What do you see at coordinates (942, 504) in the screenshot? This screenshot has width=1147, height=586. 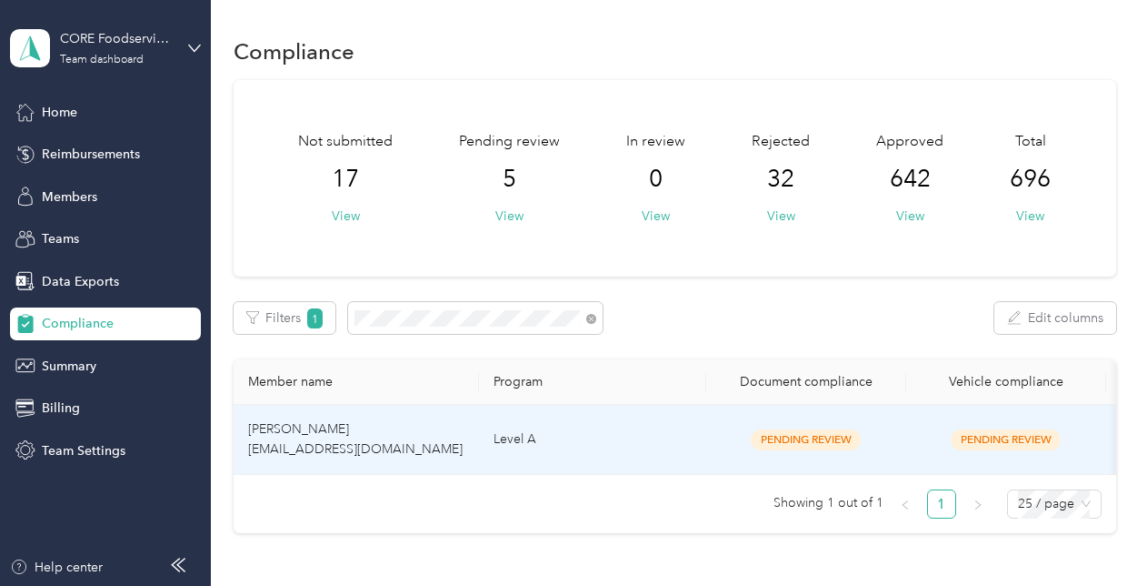 I see `li: 1` at bounding box center [942, 504].